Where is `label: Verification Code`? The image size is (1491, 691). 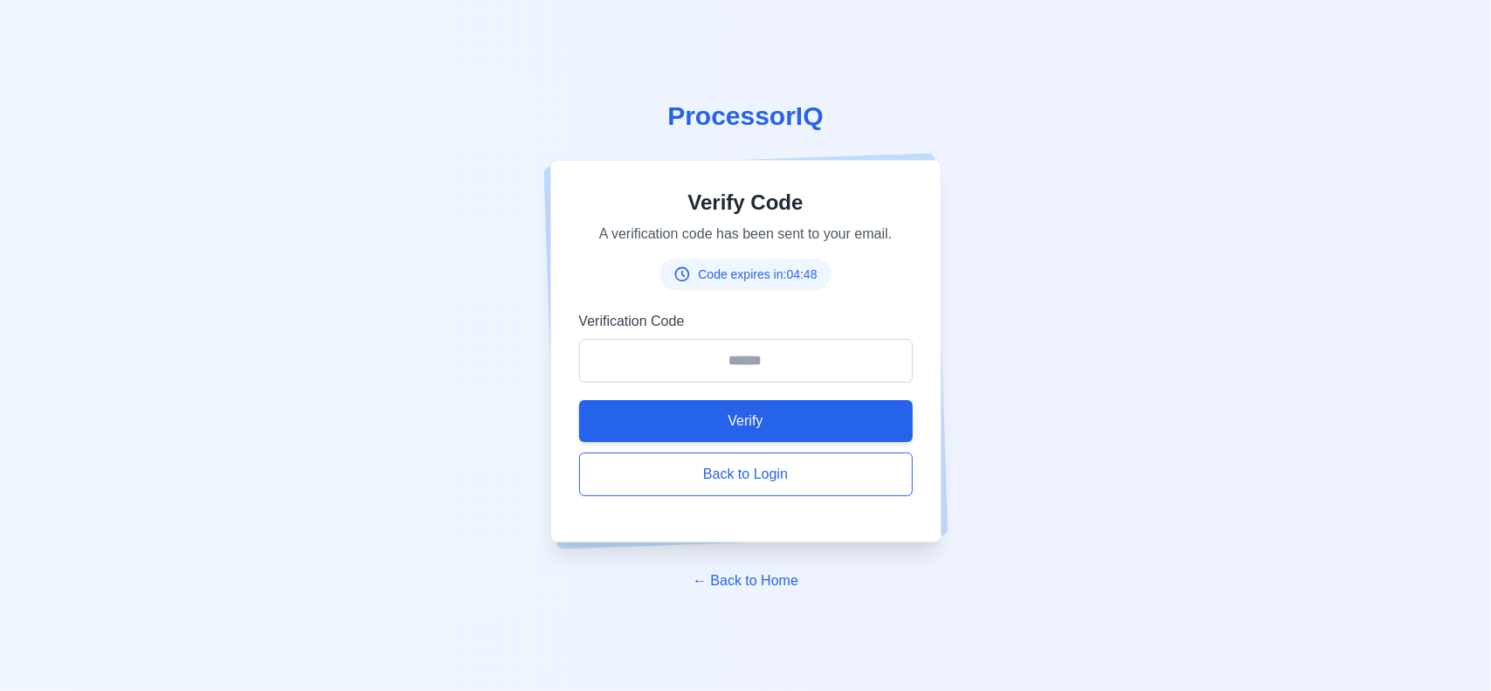
label: Verification Code is located at coordinates (746, 322).